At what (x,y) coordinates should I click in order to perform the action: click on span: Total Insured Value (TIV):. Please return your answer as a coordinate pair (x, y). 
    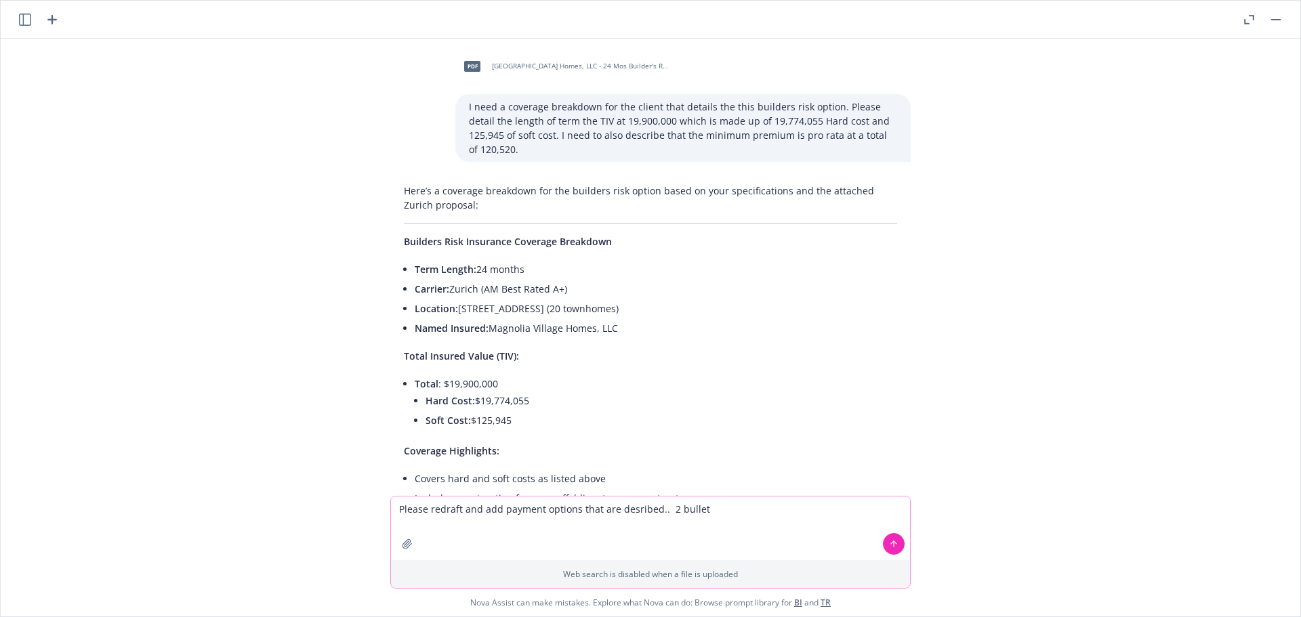
    Looking at the image, I should click on (462, 356).